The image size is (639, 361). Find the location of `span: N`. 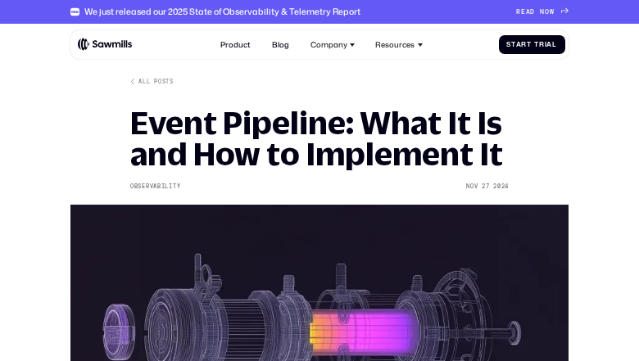

span: N is located at coordinates (542, 12).